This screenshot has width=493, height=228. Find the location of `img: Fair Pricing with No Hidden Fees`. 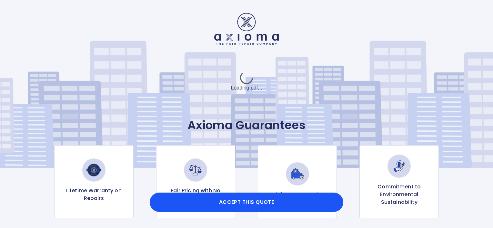

img: Fair Pricing with No Hidden Fees is located at coordinates (196, 170).